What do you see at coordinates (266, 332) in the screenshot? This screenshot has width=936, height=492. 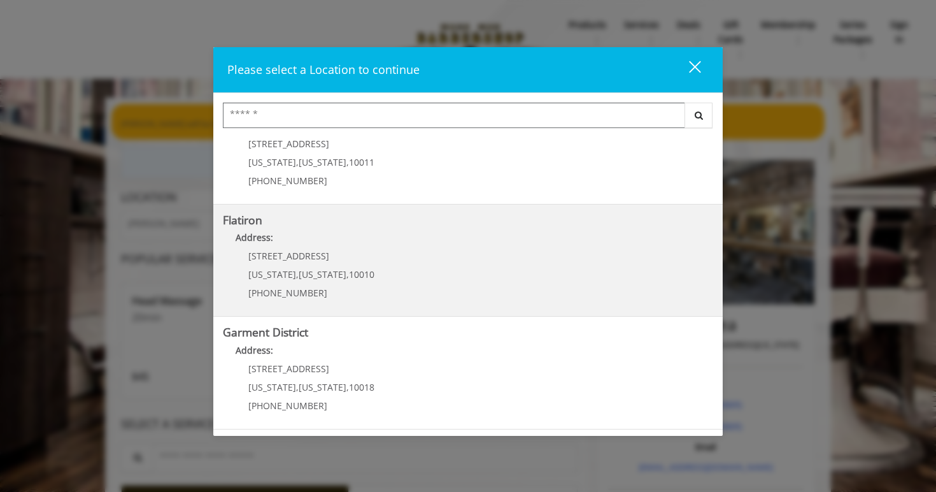 I see `b: Garment District` at bounding box center [266, 332].